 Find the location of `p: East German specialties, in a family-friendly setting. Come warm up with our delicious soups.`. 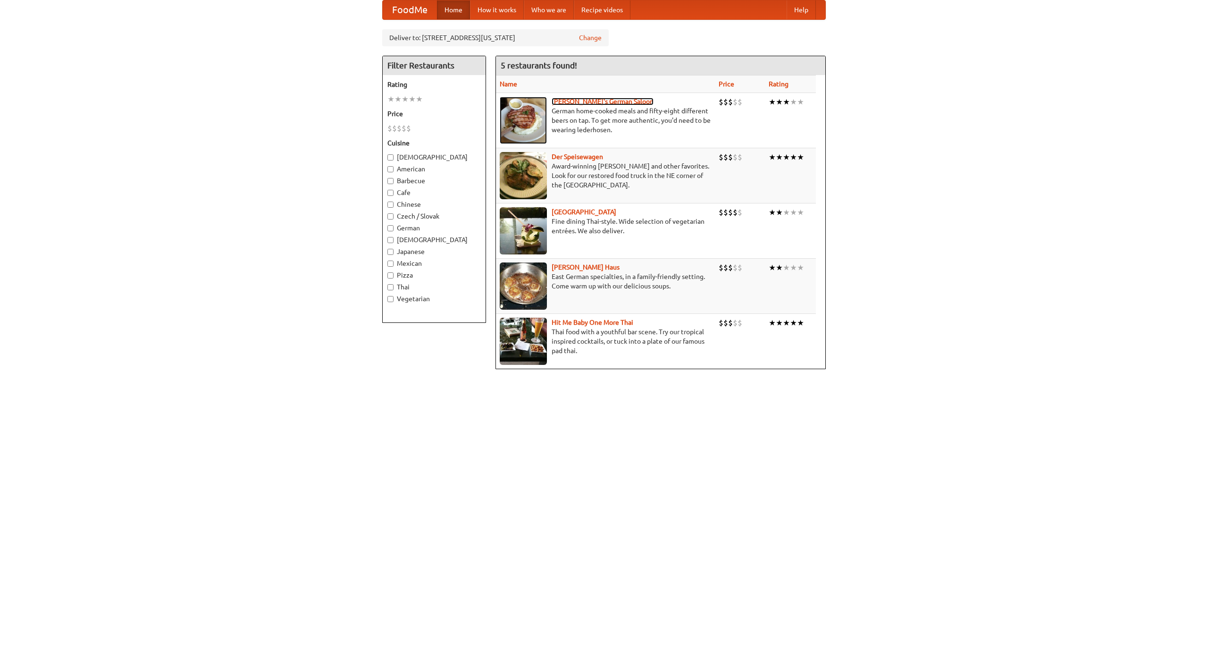

p: East German specialties, in a family-friendly setting. Come warm up with our delicious soups. is located at coordinates (605, 281).